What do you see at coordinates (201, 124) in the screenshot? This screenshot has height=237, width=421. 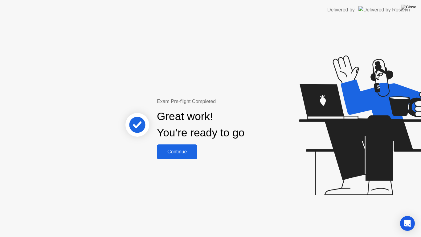 I see `div: Great work! You’re ready to go` at bounding box center [201, 124].